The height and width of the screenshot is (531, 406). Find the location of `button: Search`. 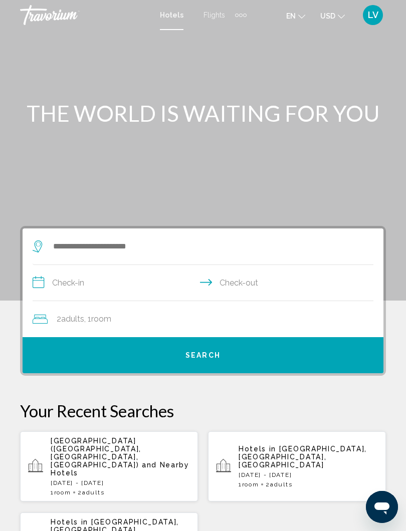

button: Search is located at coordinates (203, 355).